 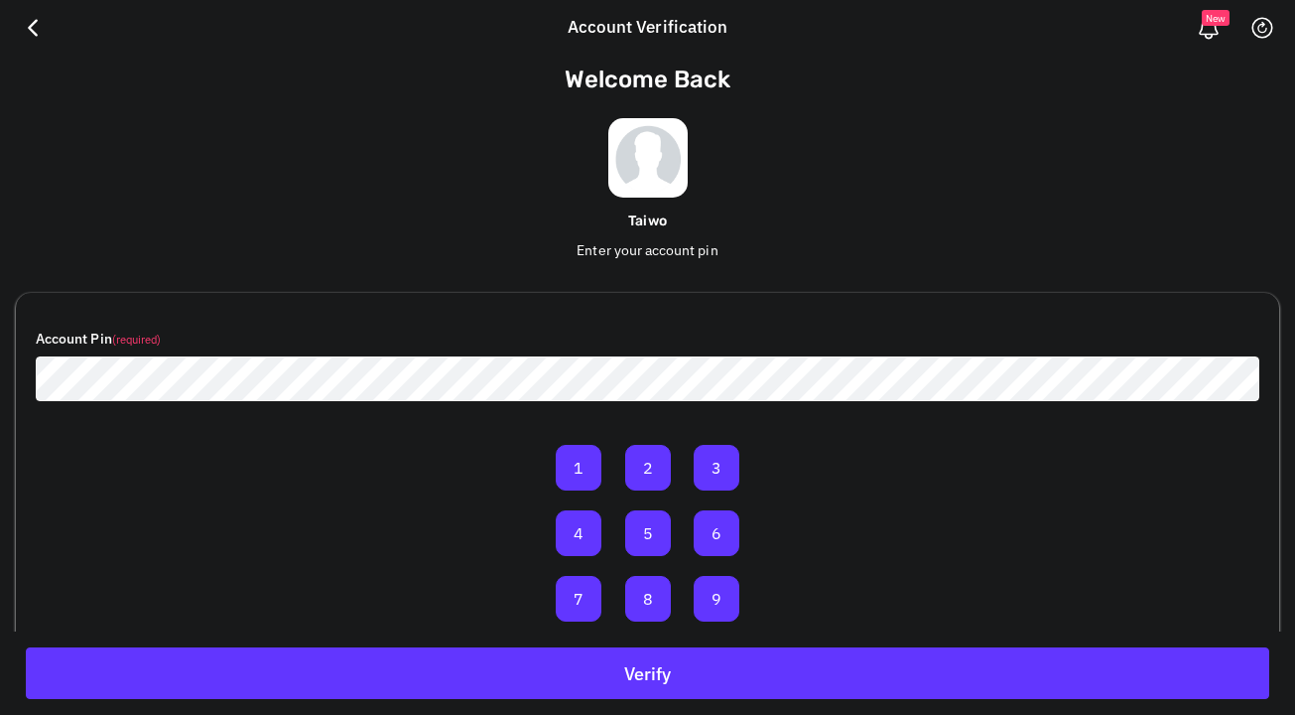 I want to click on button: 6, so click(x=717, y=533).